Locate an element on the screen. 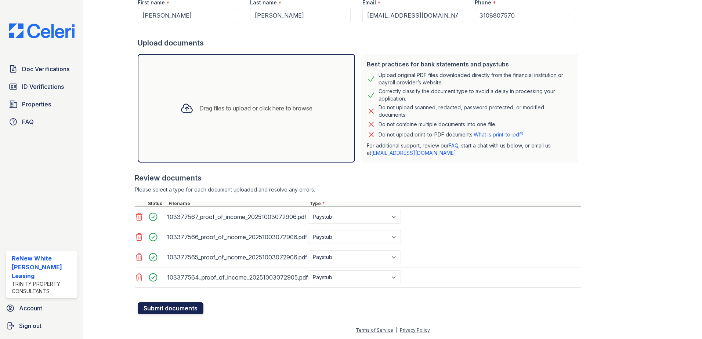 The height and width of the screenshot is (339, 702). span: Properties is located at coordinates (36, 104).